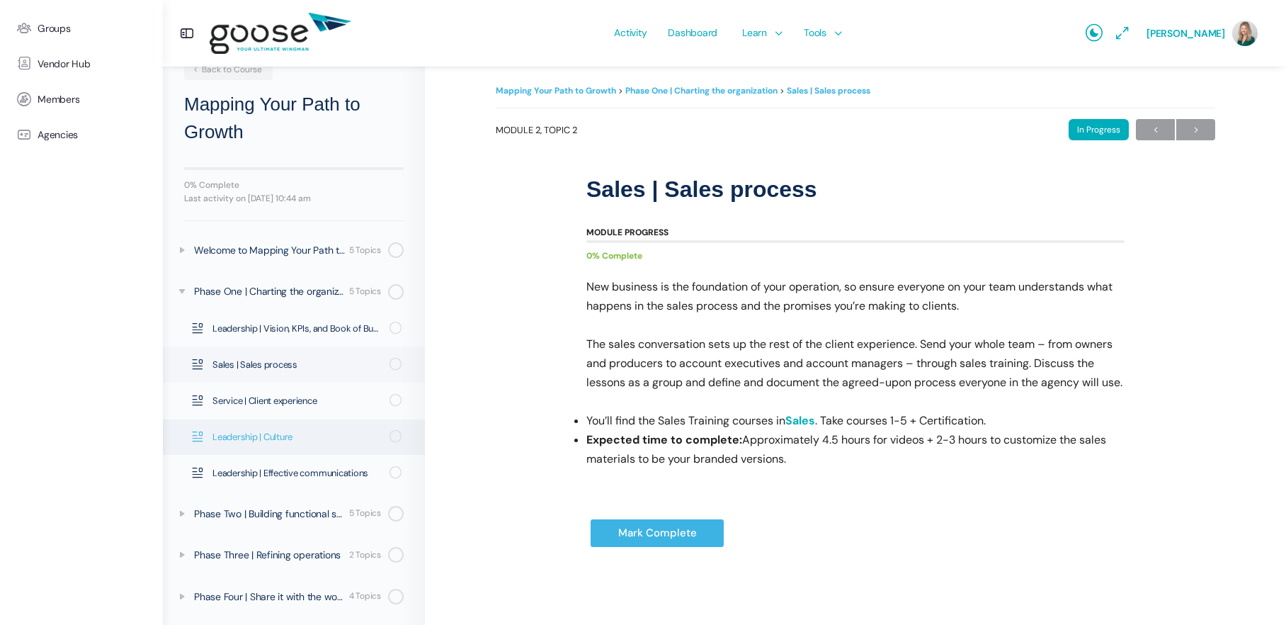 The image size is (1286, 625). What do you see at coordinates (81, 99) in the screenshot?
I see `a: Members` at bounding box center [81, 99].